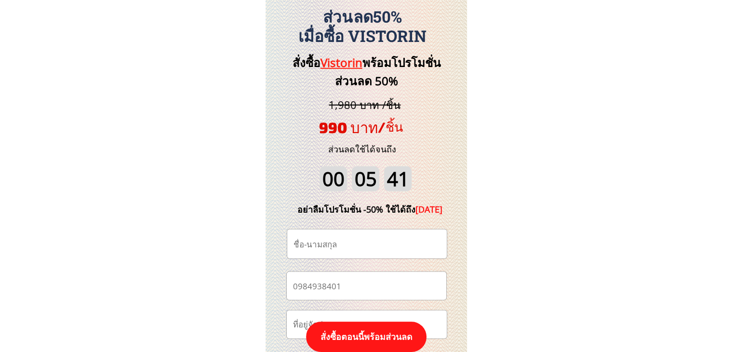 This screenshot has width=733, height=352. I want to click on input: เบอร์โทรศัพท์, so click(366, 285).